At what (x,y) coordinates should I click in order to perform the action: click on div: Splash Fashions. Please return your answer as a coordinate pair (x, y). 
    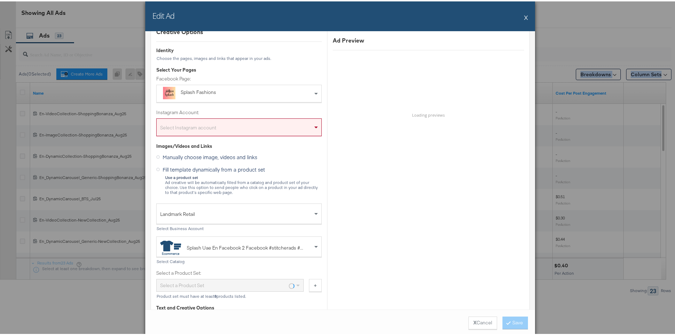
    Looking at the image, I should click on (224, 91).